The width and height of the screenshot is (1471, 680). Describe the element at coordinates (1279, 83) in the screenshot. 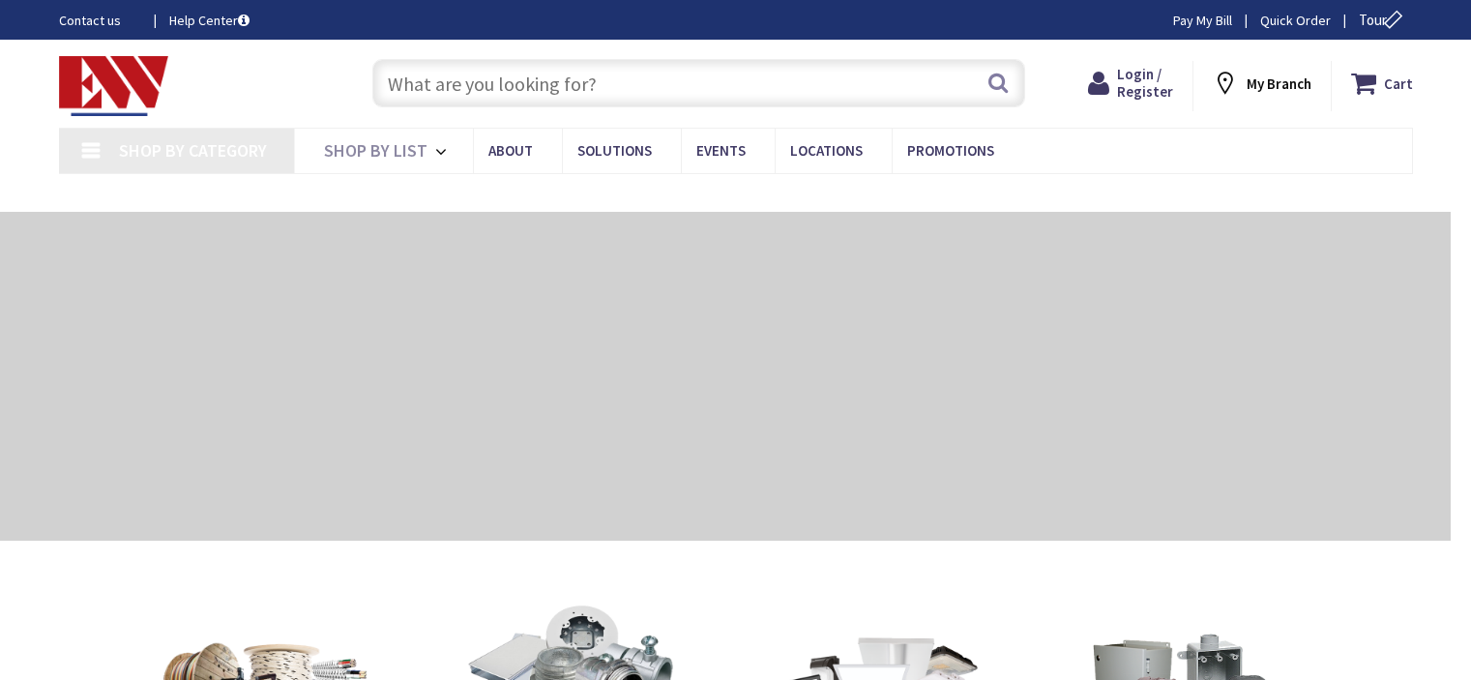

I see `strong: My Branch` at that location.